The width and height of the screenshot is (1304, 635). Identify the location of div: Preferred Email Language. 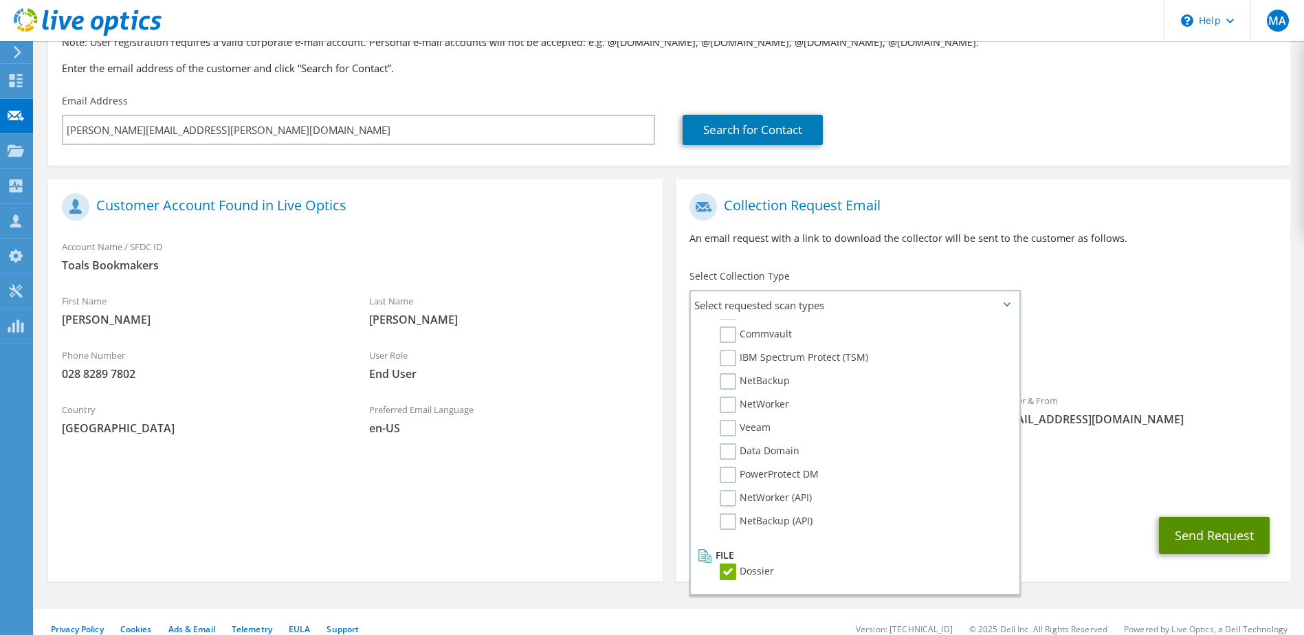
(509, 419).